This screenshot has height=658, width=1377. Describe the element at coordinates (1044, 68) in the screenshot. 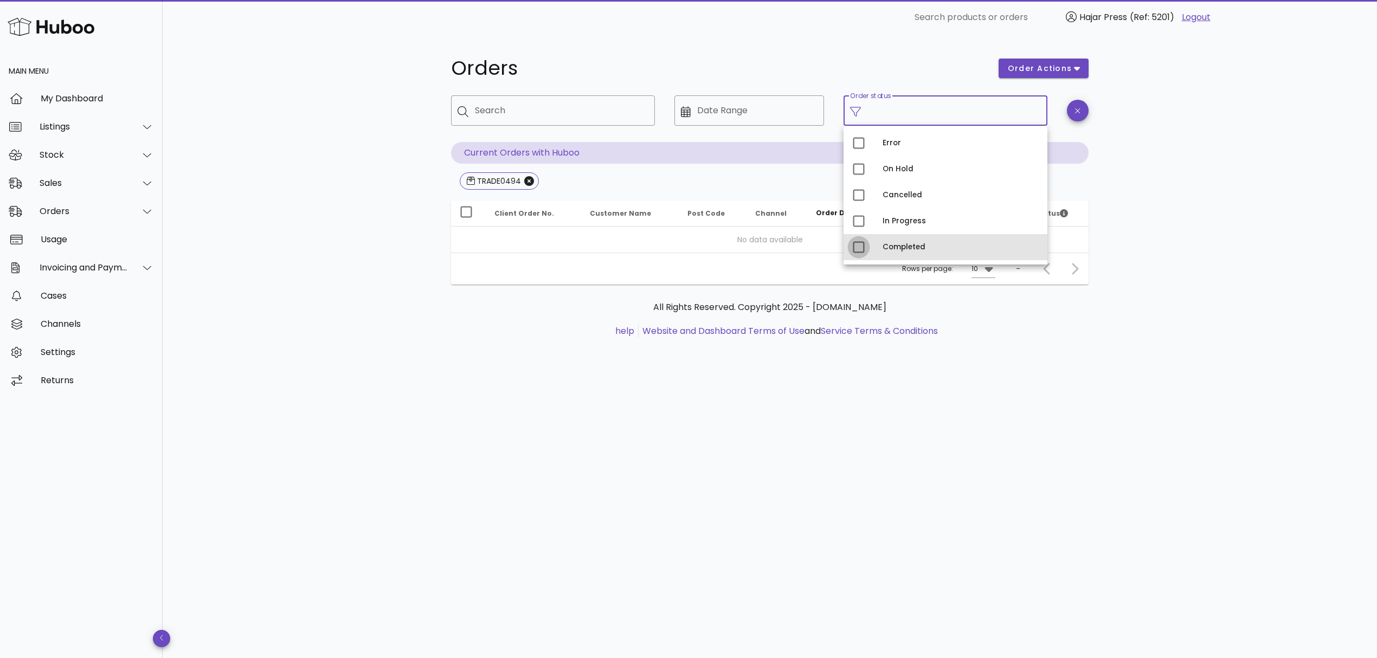

I see `button: order actions` at that location.